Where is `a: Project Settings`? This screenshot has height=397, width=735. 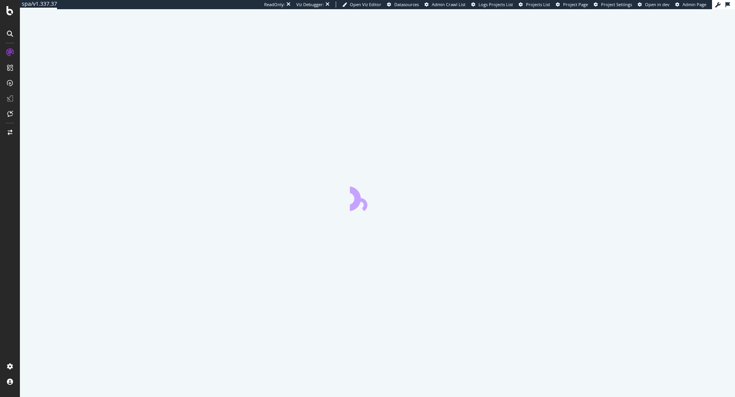 a: Project Settings is located at coordinates (613, 5).